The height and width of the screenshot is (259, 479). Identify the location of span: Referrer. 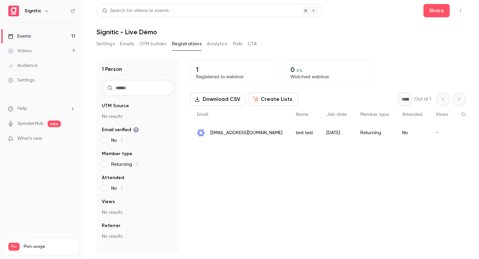
(111, 225).